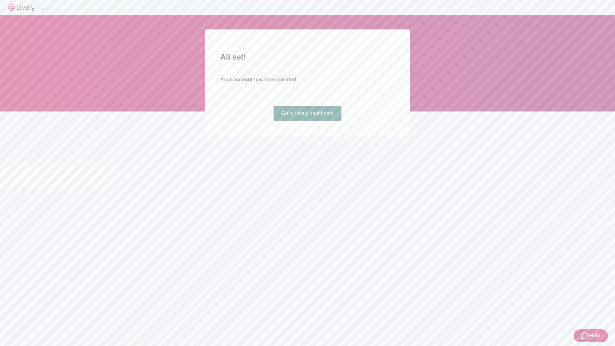 The image size is (615, 346). What do you see at coordinates (308, 80) in the screenshot?
I see `h4: Your account has been created.` at bounding box center [308, 80].